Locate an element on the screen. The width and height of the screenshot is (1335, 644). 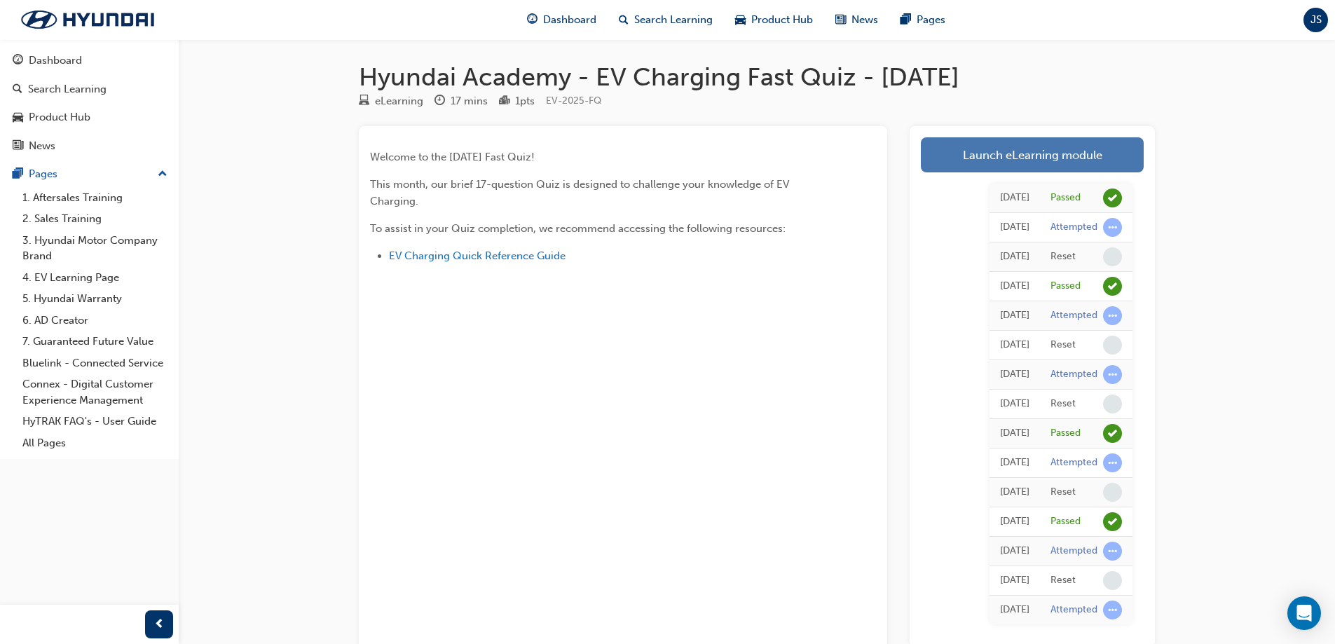
div: Wed Aug 06 2025 10:34:38 GMT+0930 (Australian Central Standard Time) is located at coordinates (1015, 345).